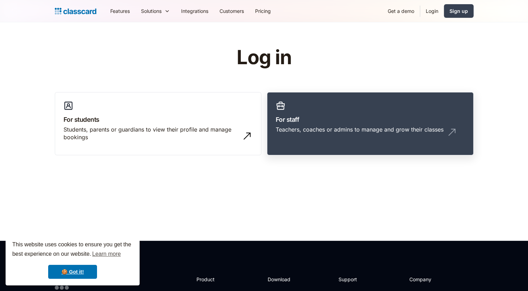 This screenshot has width=528, height=291. Describe the element at coordinates (158, 119) in the screenshot. I see `h3: For students` at that location.